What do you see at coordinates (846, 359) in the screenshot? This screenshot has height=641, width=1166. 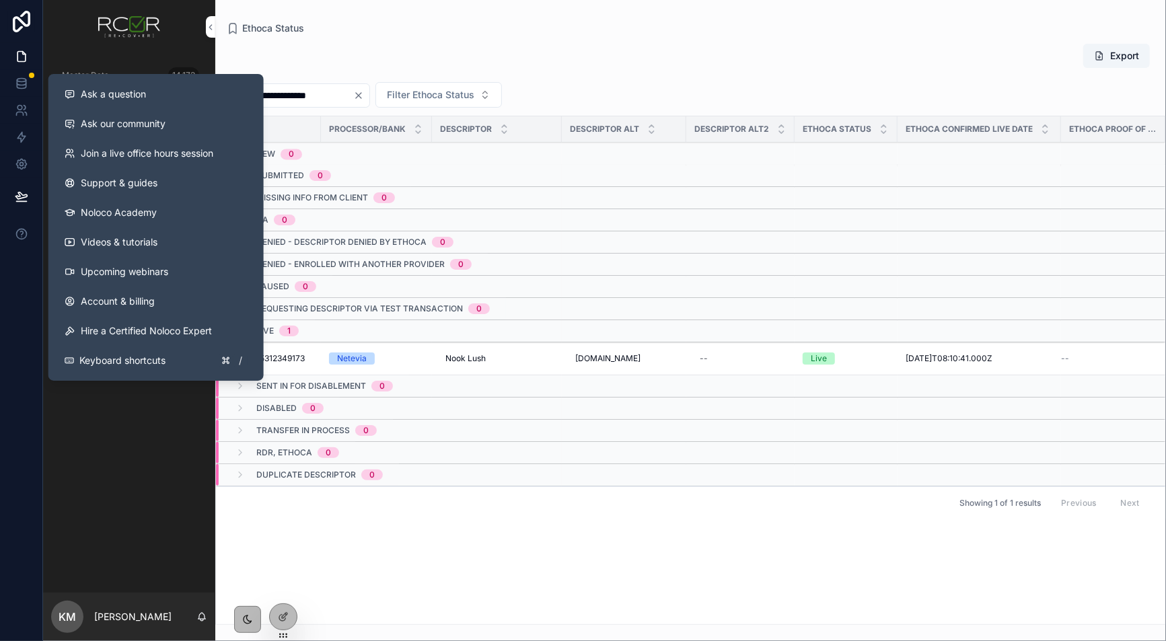 I see `a: Live` at bounding box center [846, 359].